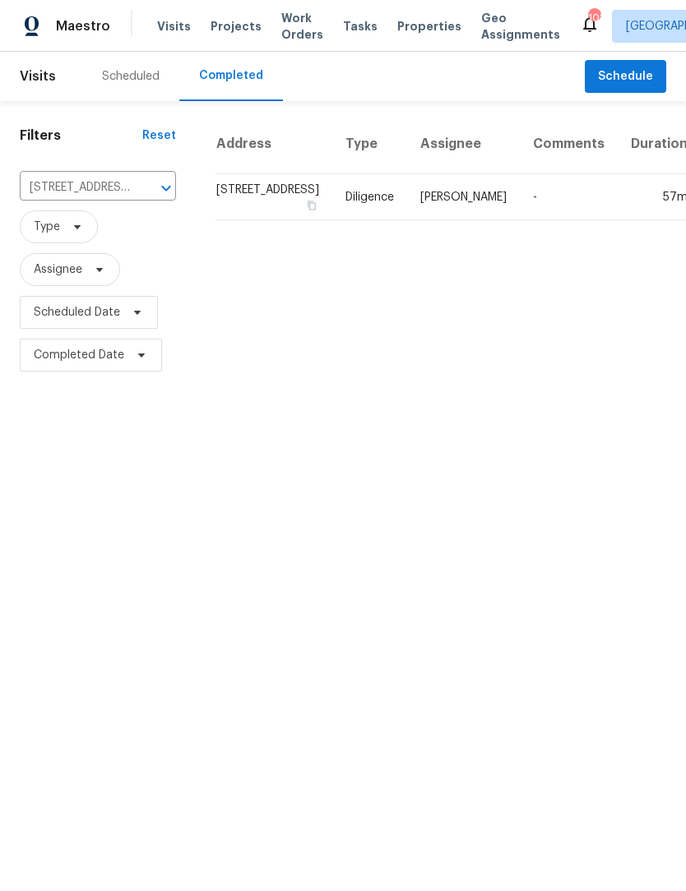 The width and height of the screenshot is (686, 891). I want to click on button: Copy Address, so click(312, 206).